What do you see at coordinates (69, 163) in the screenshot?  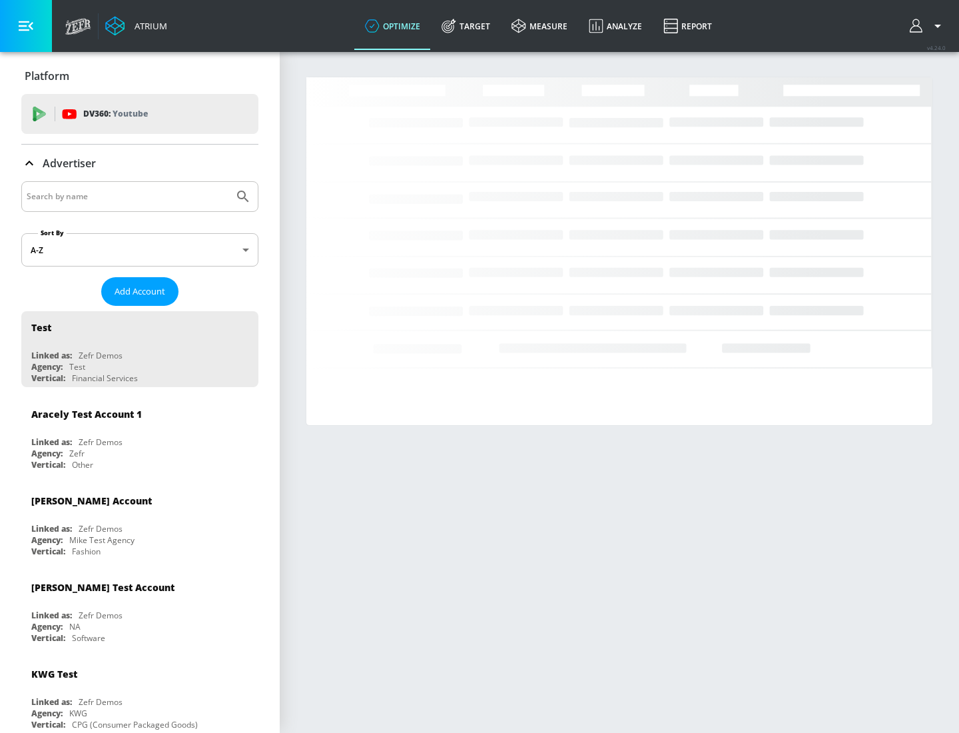 I see `p: Advertiser` at bounding box center [69, 163].